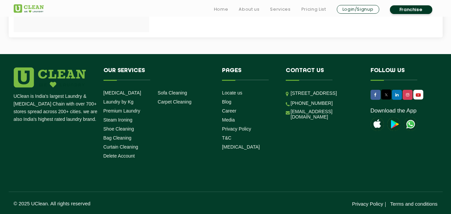 The image size is (451, 214). Describe the element at coordinates (50, 77) in the screenshot. I see `img: logo.png` at that location.